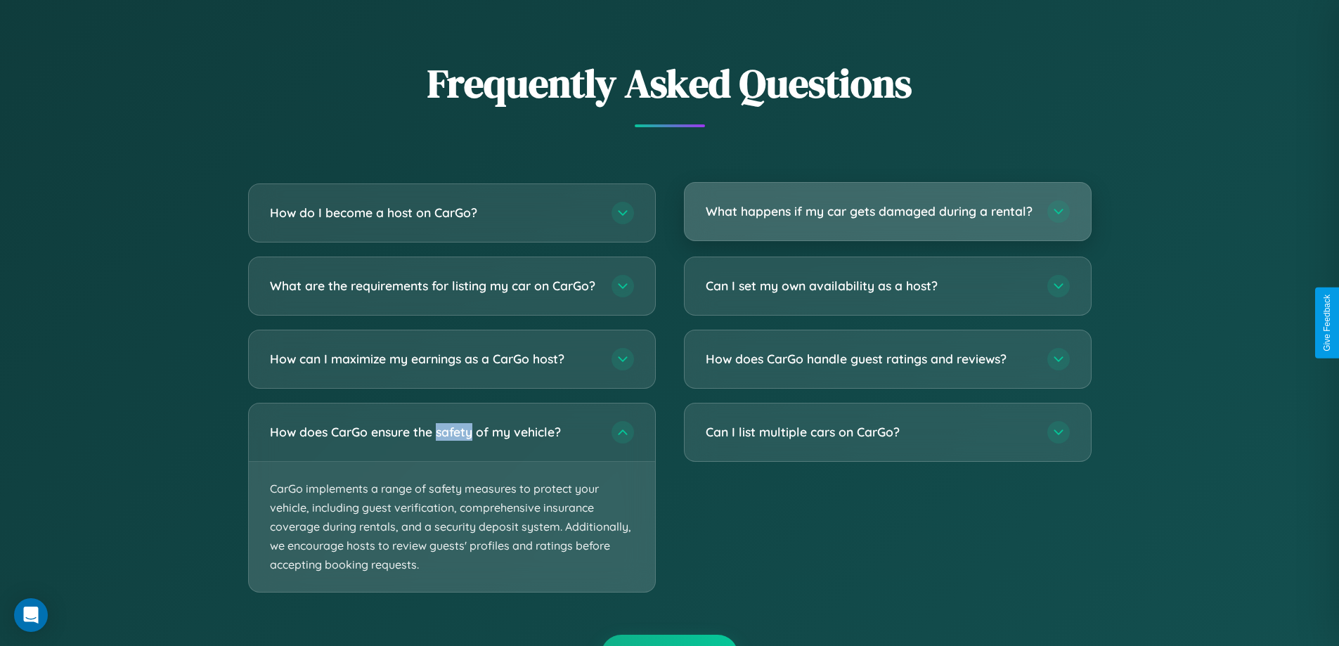  I want to click on h3: How can I maximize my earnings as a CarGo host?, so click(434, 358).